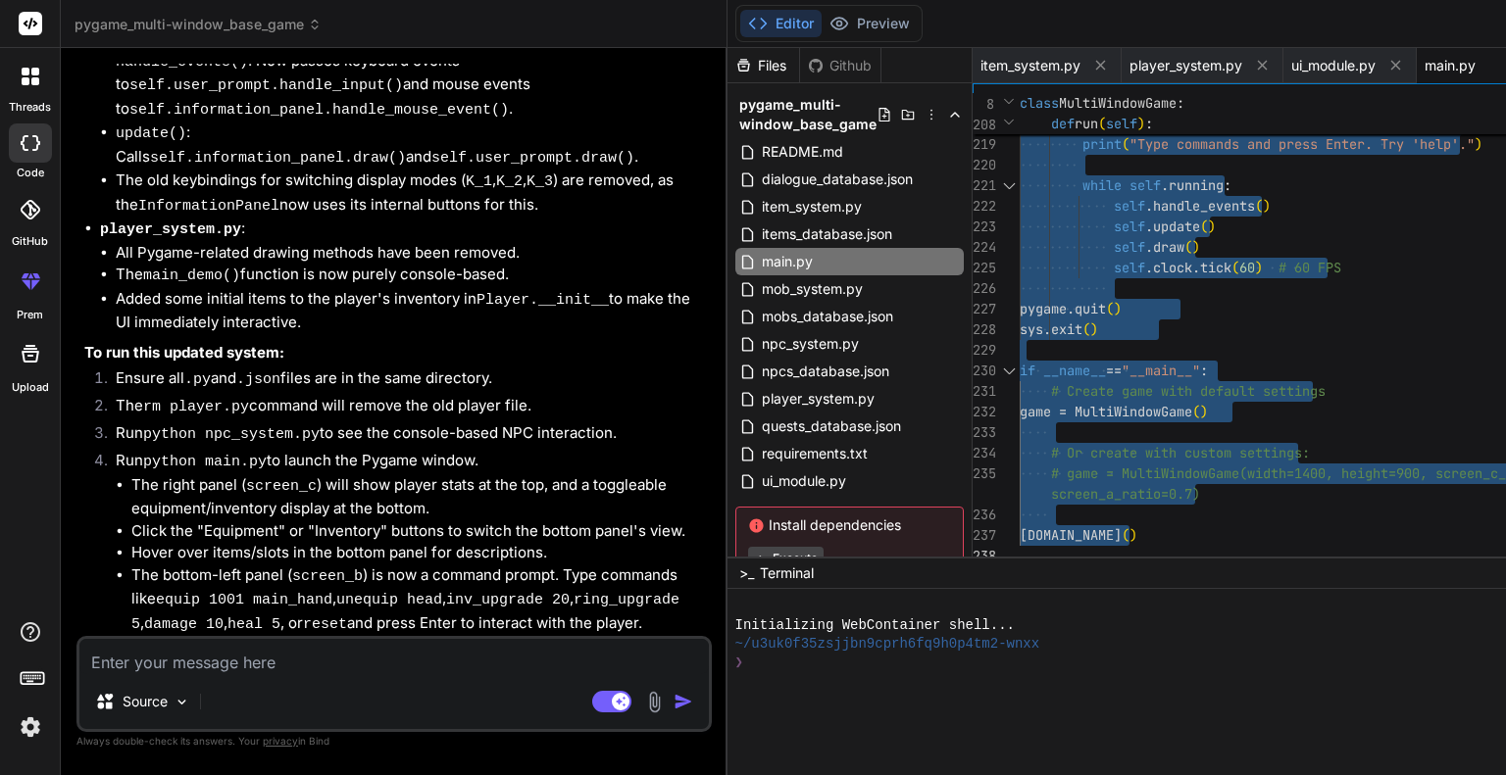 The width and height of the screenshot is (1506, 775). What do you see at coordinates (196, 407) in the screenshot?
I see `code: rm player.py` at bounding box center [196, 407].